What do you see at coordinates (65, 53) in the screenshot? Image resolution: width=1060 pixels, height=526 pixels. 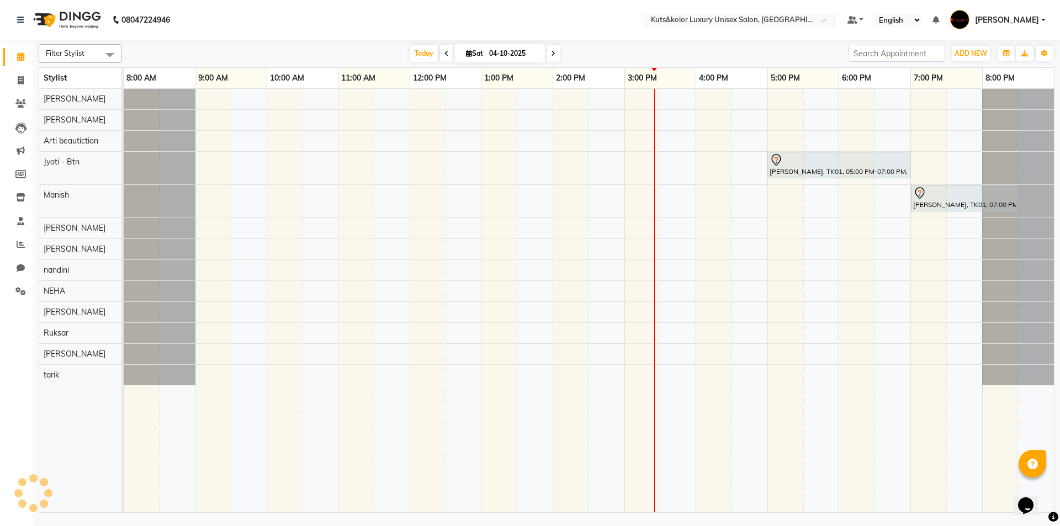 I see `span: Filter Stylist` at bounding box center [65, 53].